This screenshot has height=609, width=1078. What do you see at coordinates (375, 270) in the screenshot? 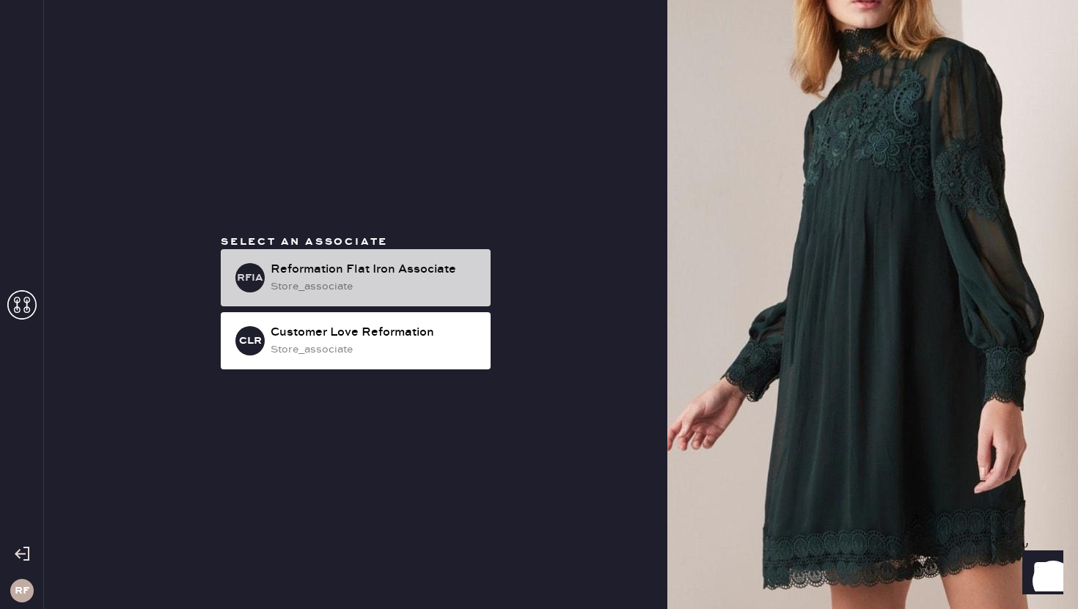
I see `div: Reformation Flat Iron Associate` at bounding box center [375, 270].